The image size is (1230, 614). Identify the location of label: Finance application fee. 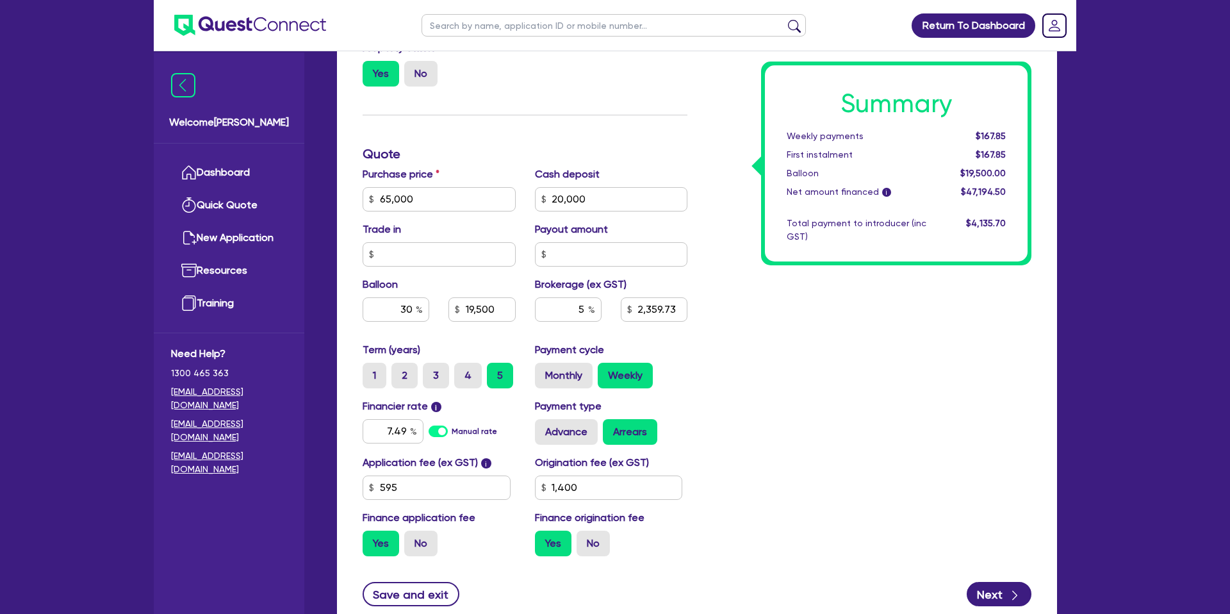
(419, 518).